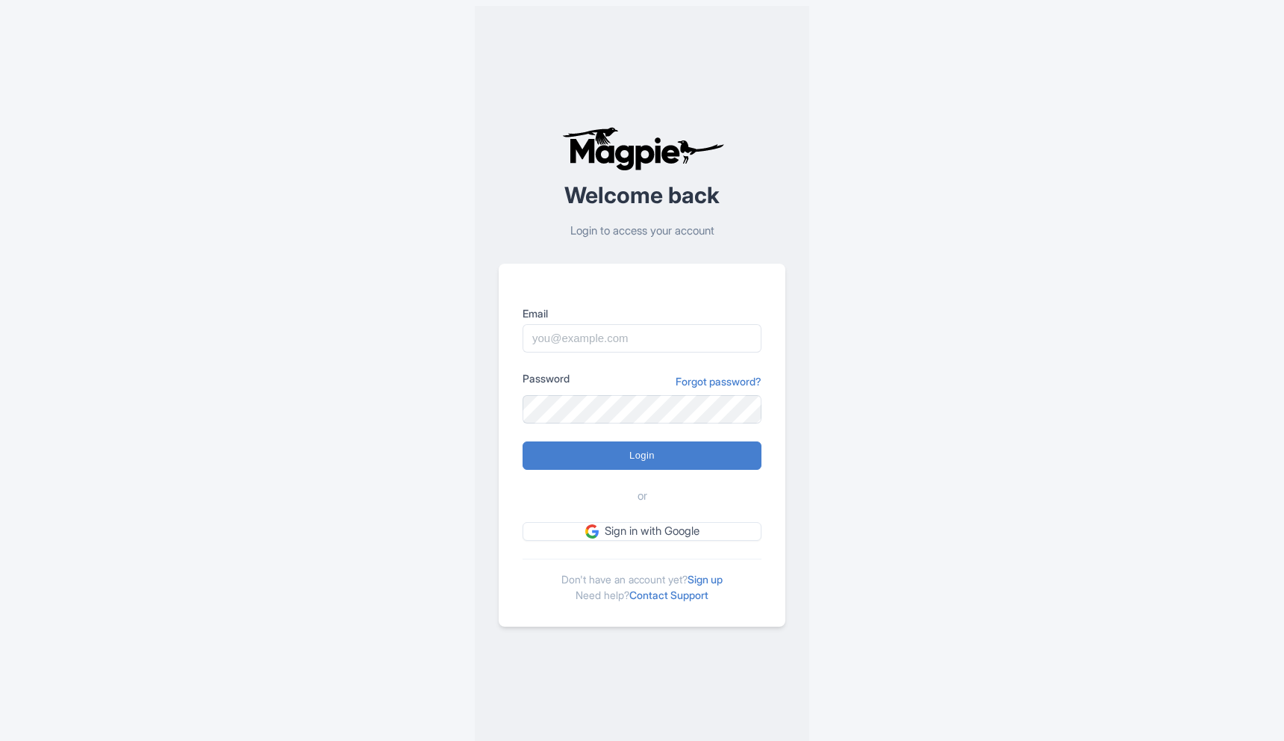  Describe the element at coordinates (642, 313) in the screenshot. I see `label: Email` at that location.